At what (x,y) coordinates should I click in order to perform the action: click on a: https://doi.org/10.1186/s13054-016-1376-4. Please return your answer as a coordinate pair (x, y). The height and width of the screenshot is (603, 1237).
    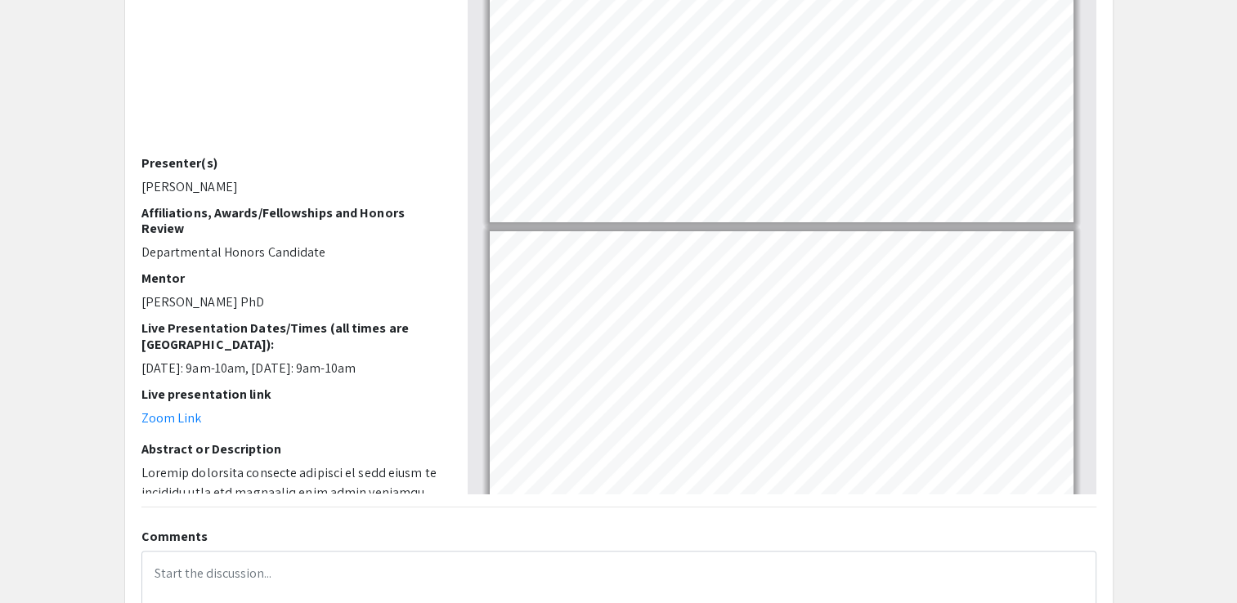
    Looking at the image, I should click on (864, 220).